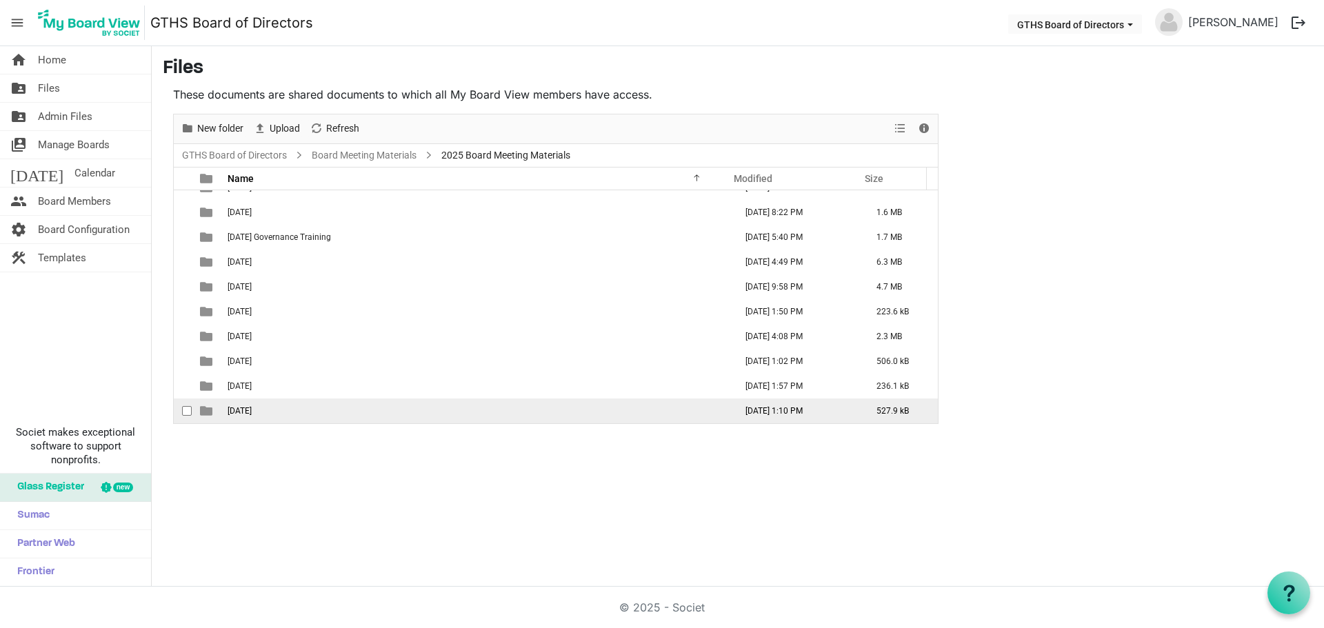  What do you see at coordinates (19, 258) in the screenshot?
I see `span: construction` at bounding box center [19, 258].